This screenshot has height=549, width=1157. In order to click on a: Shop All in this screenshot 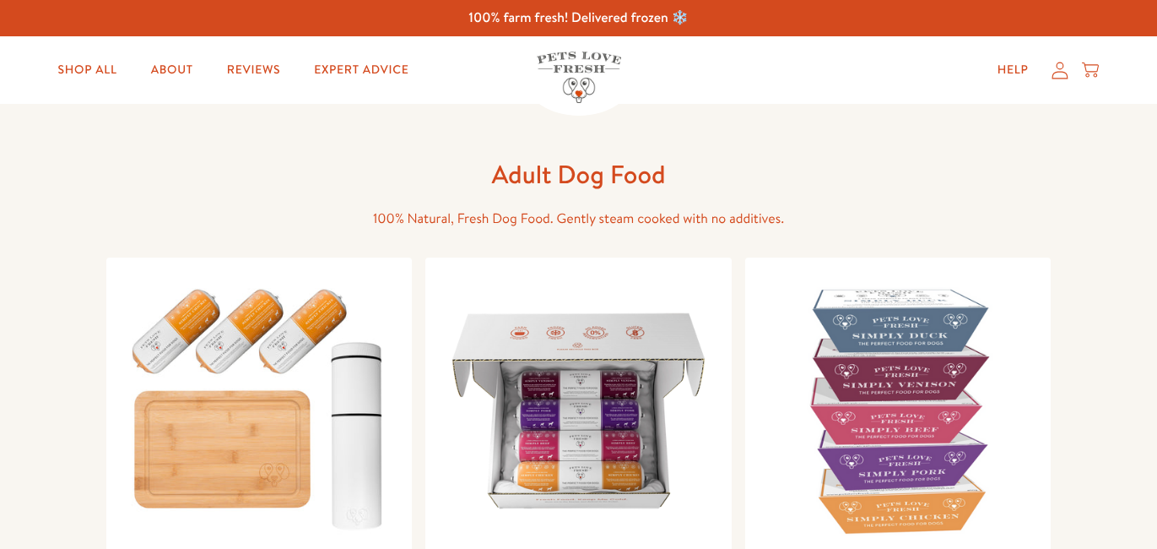, I will do `click(88, 70)`.